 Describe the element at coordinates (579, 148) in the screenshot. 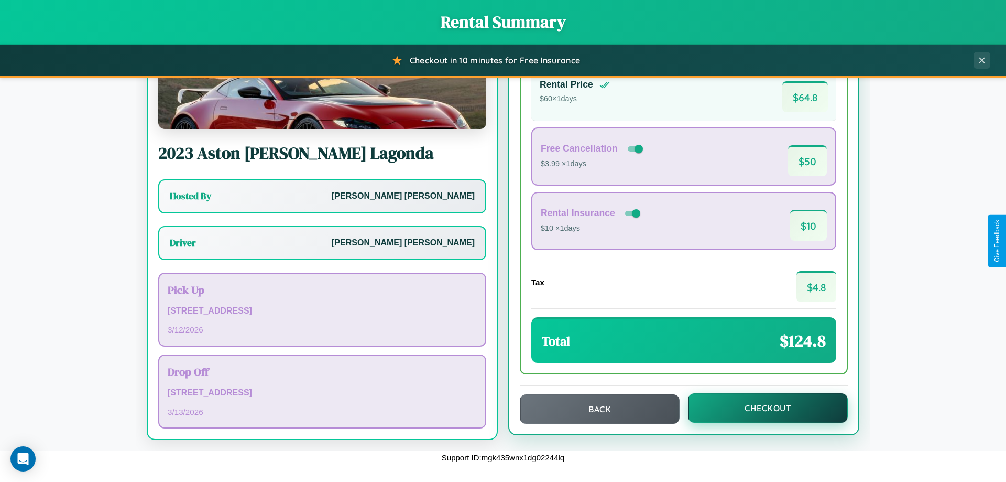

I see `h4: Free Cancellation` at that location.